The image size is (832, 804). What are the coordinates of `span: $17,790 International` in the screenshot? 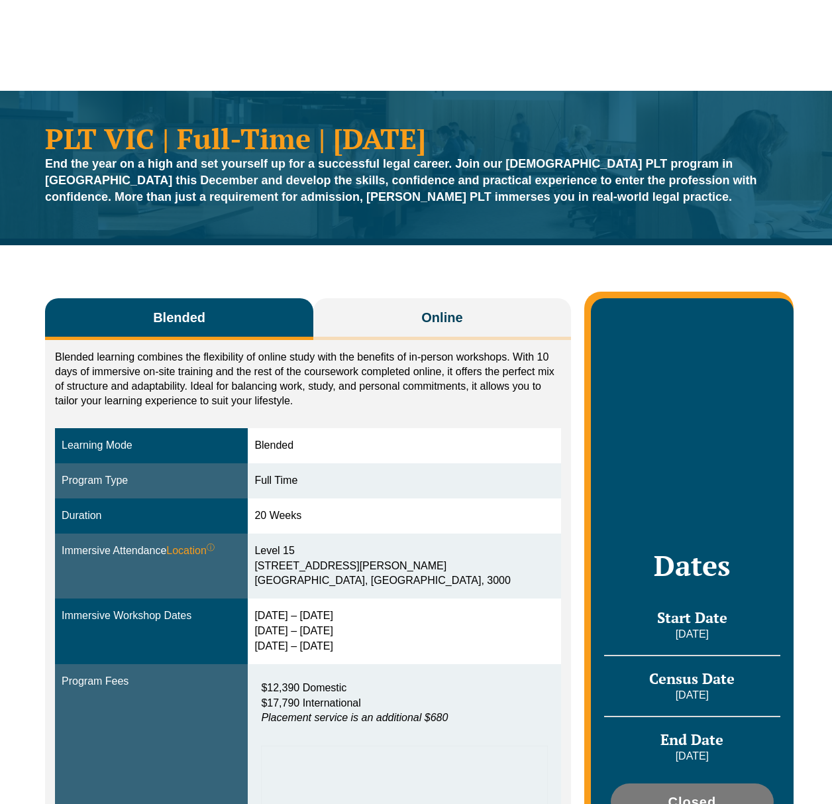 It's located at (311, 702).